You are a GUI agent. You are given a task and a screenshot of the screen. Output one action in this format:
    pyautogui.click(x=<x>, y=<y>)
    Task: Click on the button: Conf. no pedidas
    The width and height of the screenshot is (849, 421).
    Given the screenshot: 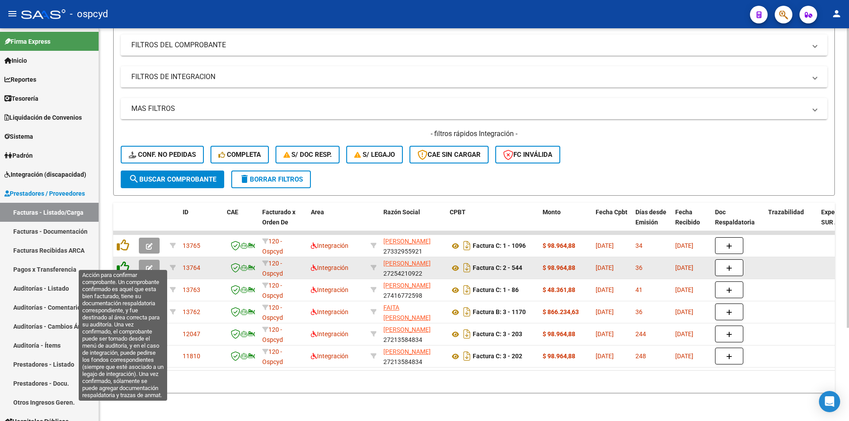 What is the action you would take?
    pyautogui.click(x=162, y=155)
    